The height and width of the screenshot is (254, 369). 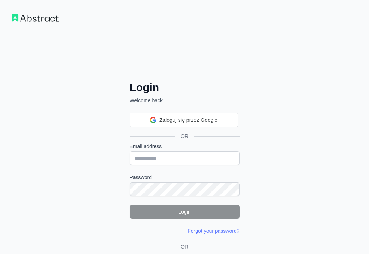 What do you see at coordinates (185, 101) in the screenshot?
I see `p: Welcome back` at bounding box center [185, 101].